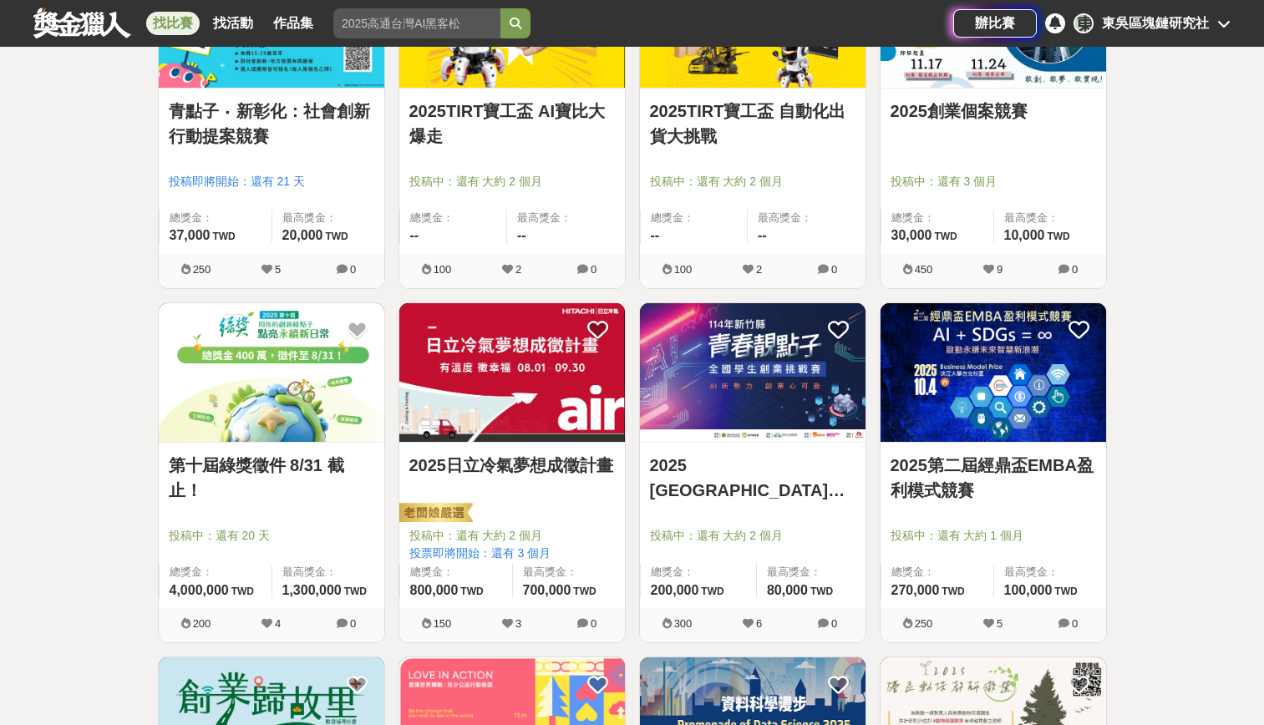  What do you see at coordinates (434, 590) in the screenshot?
I see `span: 800,000` at bounding box center [434, 590].